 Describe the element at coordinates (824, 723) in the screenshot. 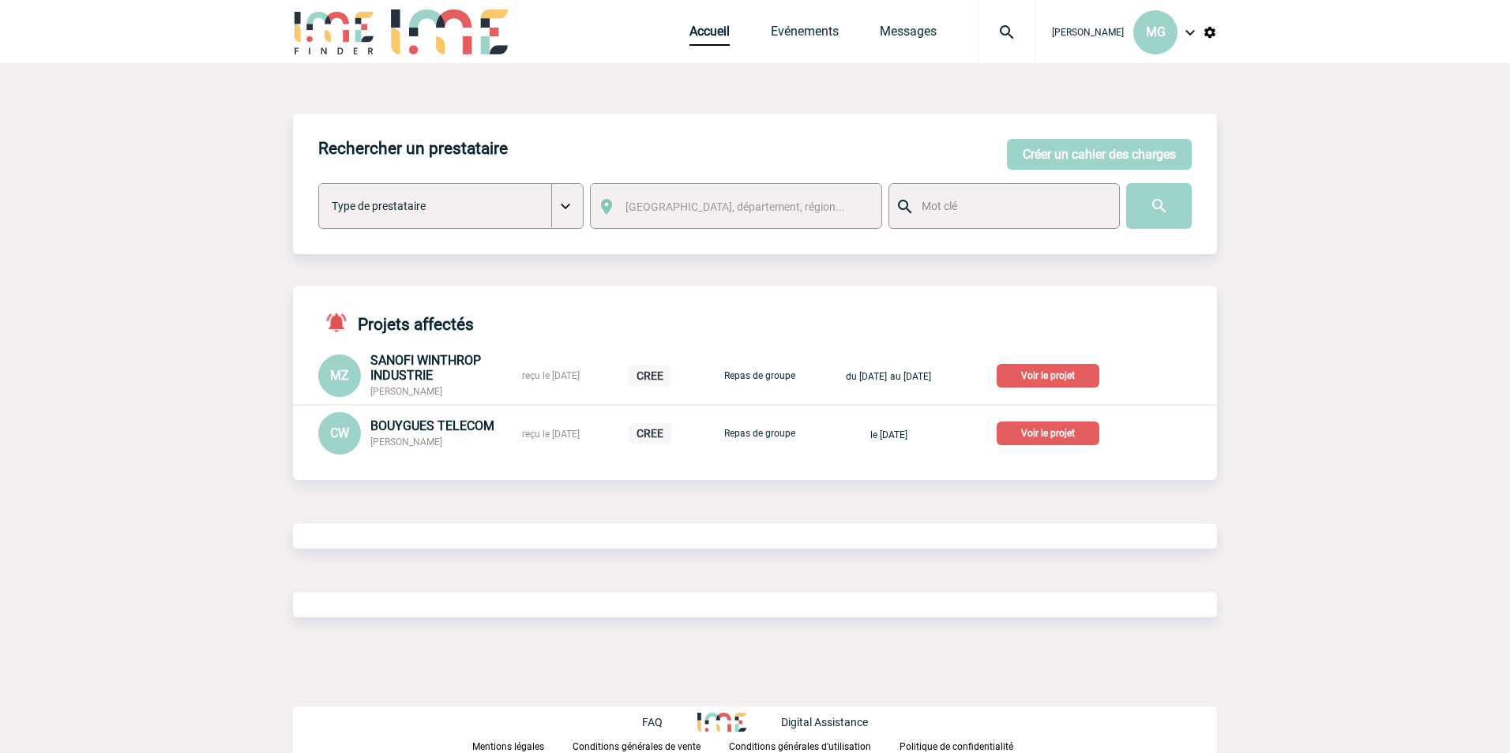

I see `p: Digital Assistance` at that location.